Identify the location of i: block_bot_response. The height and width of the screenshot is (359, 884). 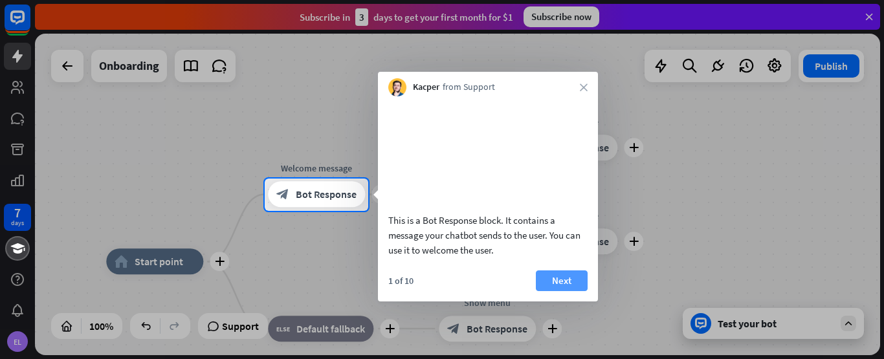
(283, 195).